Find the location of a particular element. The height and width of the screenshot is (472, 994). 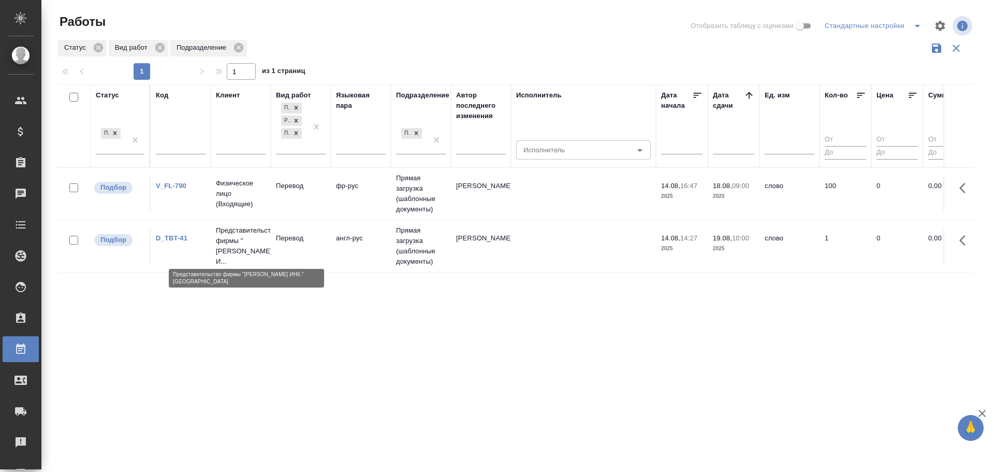

div: Языковая пара is located at coordinates (361, 100).